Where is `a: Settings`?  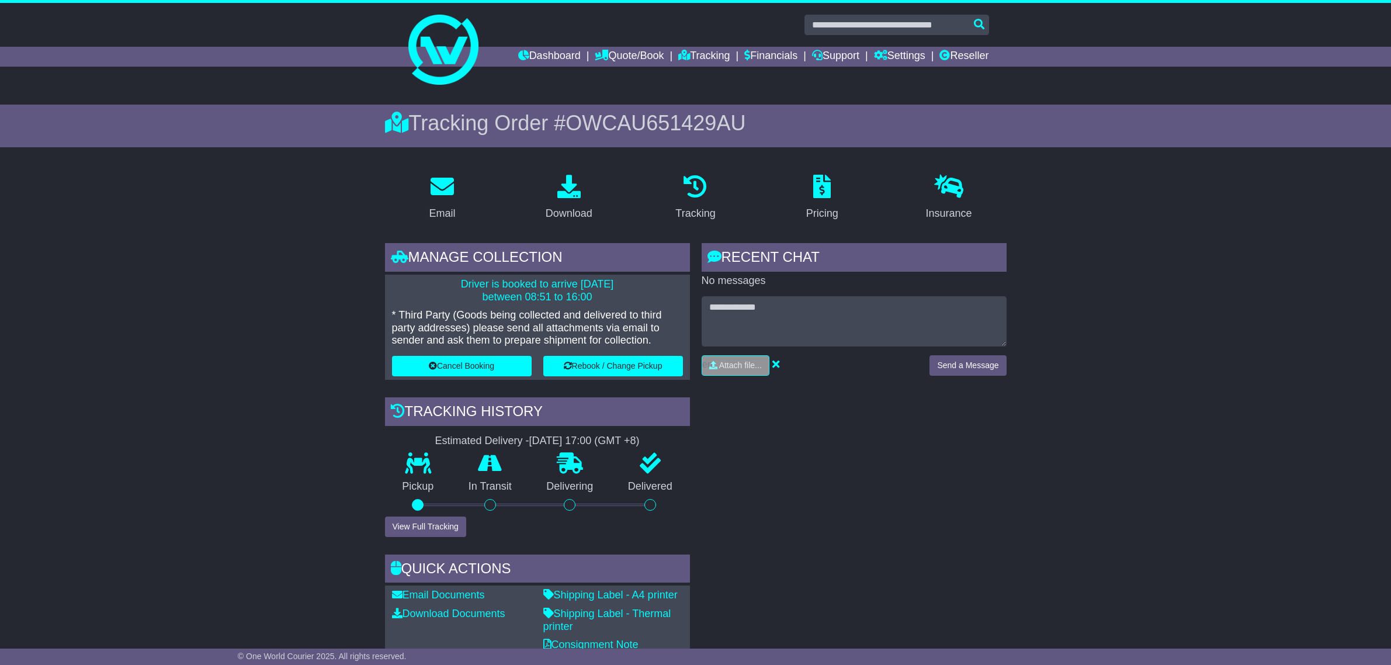
a: Settings is located at coordinates (900, 57).